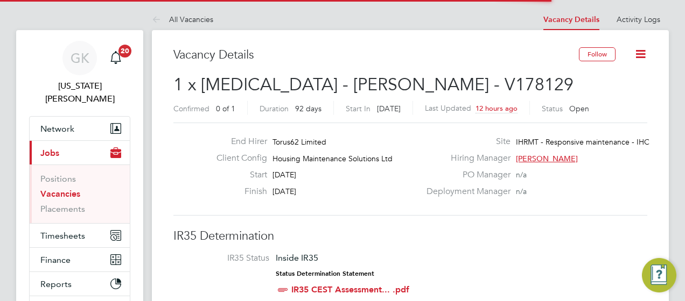 This screenshot has width=685, height=301. Describe the element at coordinates (56, 284) in the screenshot. I see `span: Reports` at that location.